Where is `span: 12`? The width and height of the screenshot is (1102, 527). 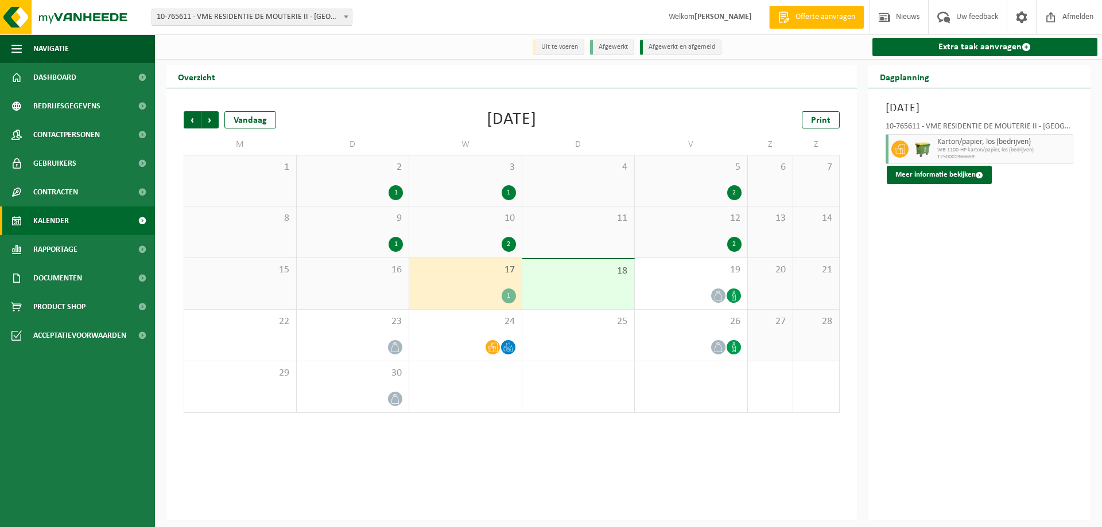
span: 12 is located at coordinates (691, 219).